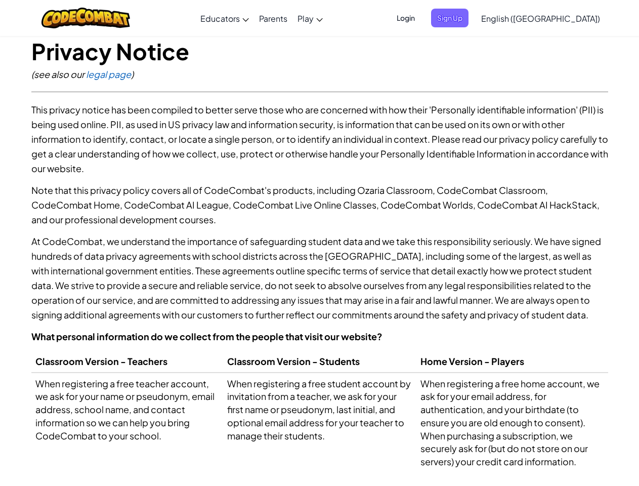  What do you see at coordinates (127, 422) in the screenshot?
I see `td: When registering a free teacher account, we ask for your name or pseudonym, email address, school...` at bounding box center [127, 422].